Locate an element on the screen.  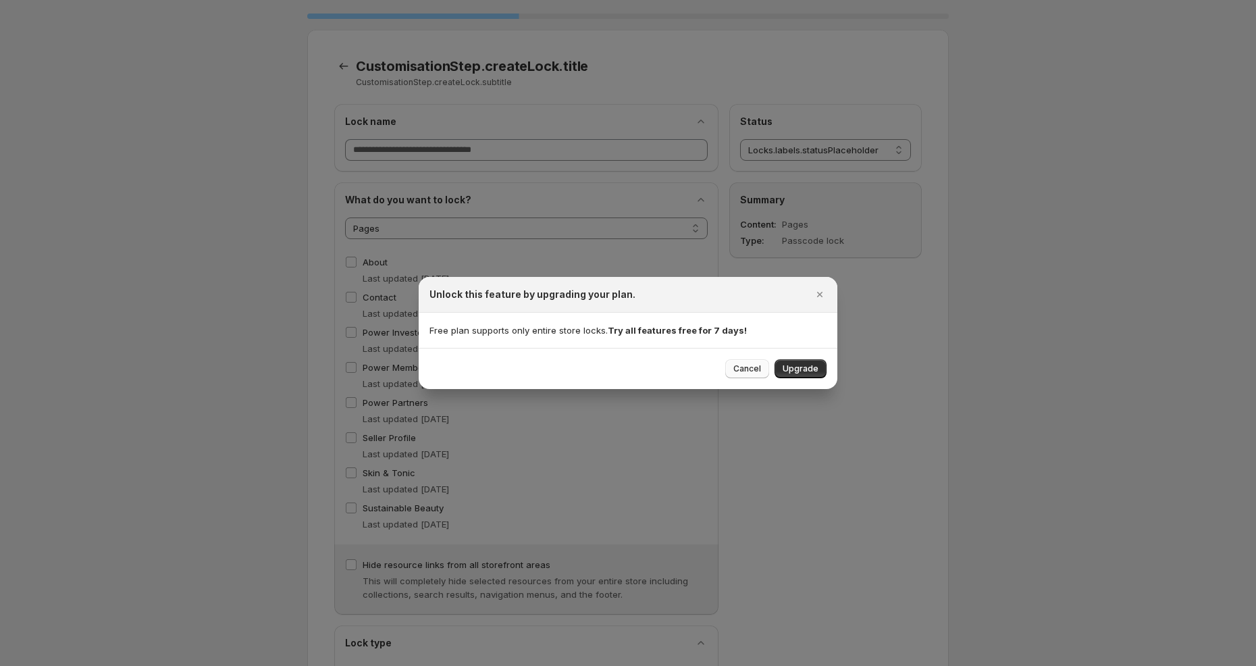
button: Close is located at coordinates (820, 294).